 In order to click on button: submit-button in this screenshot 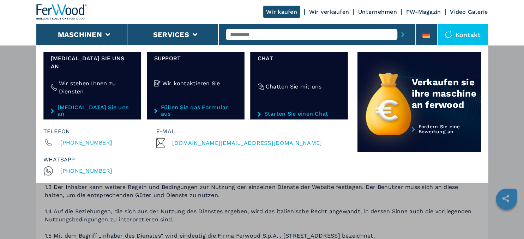, I will do `click(403, 35)`.